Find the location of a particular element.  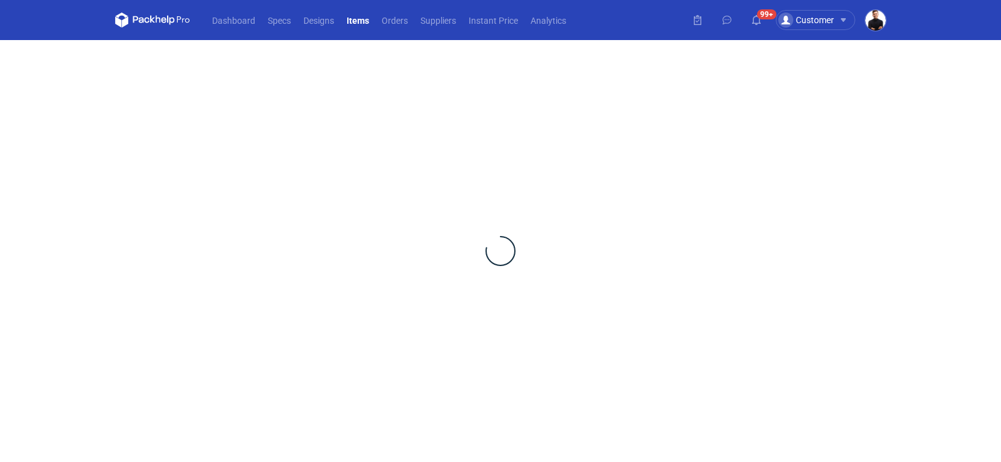

button: Customer is located at coordinates (820, 20).